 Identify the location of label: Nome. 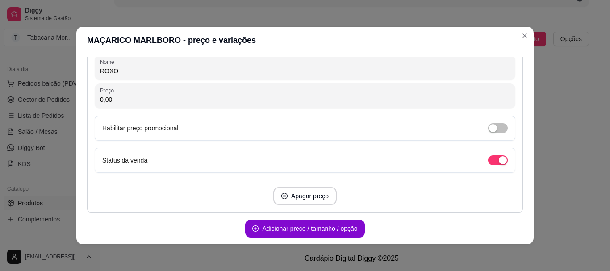
(108, 62).